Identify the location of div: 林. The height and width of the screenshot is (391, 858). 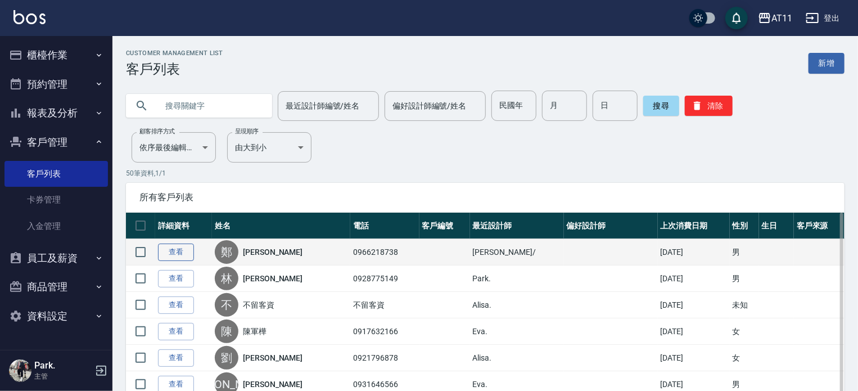
(227, 278).